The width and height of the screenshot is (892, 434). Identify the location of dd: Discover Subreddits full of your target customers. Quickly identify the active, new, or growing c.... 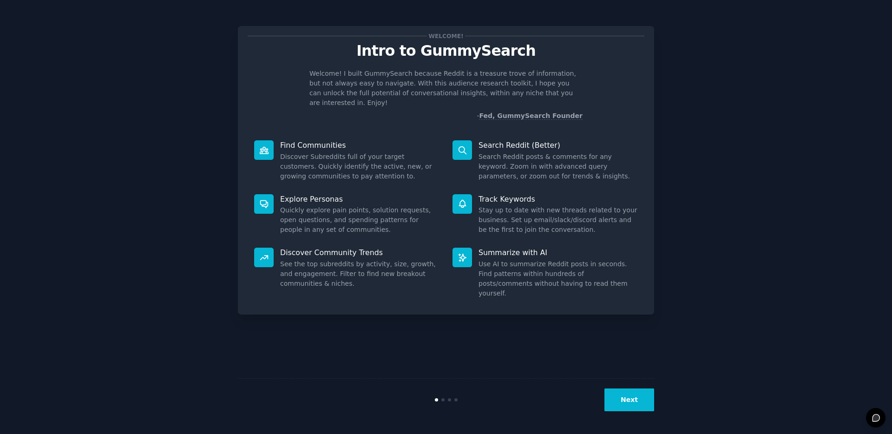
(359, 166).